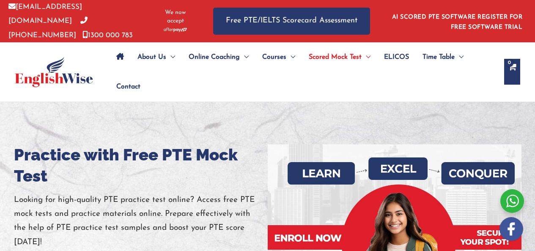 This screenshot has width=535, height=251. What do you see at coordinates (141, 165) in the screenshot?
I see `h1: Practice with Free PTE Mock Test` at bounding box center [141, 165].